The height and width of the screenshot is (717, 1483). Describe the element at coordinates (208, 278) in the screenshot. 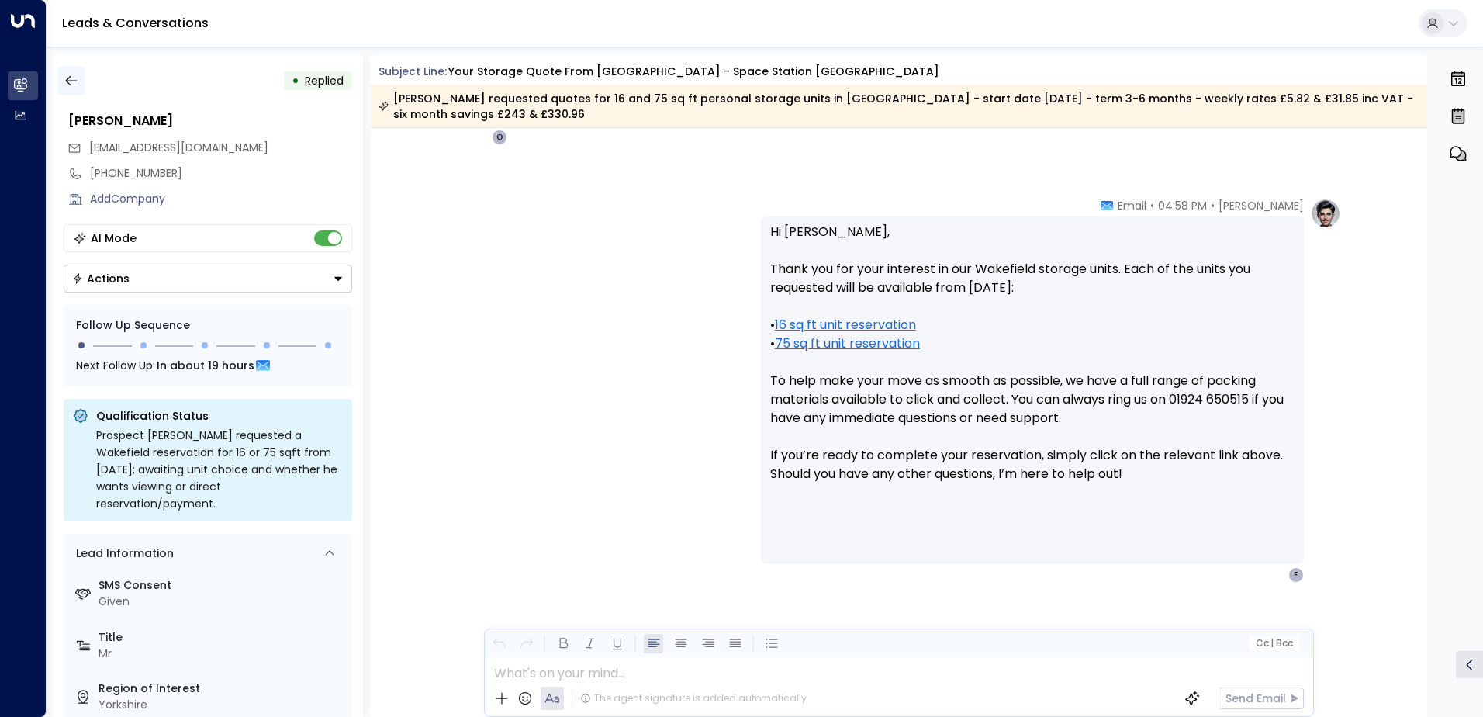

I see `button: Actions` at that location.